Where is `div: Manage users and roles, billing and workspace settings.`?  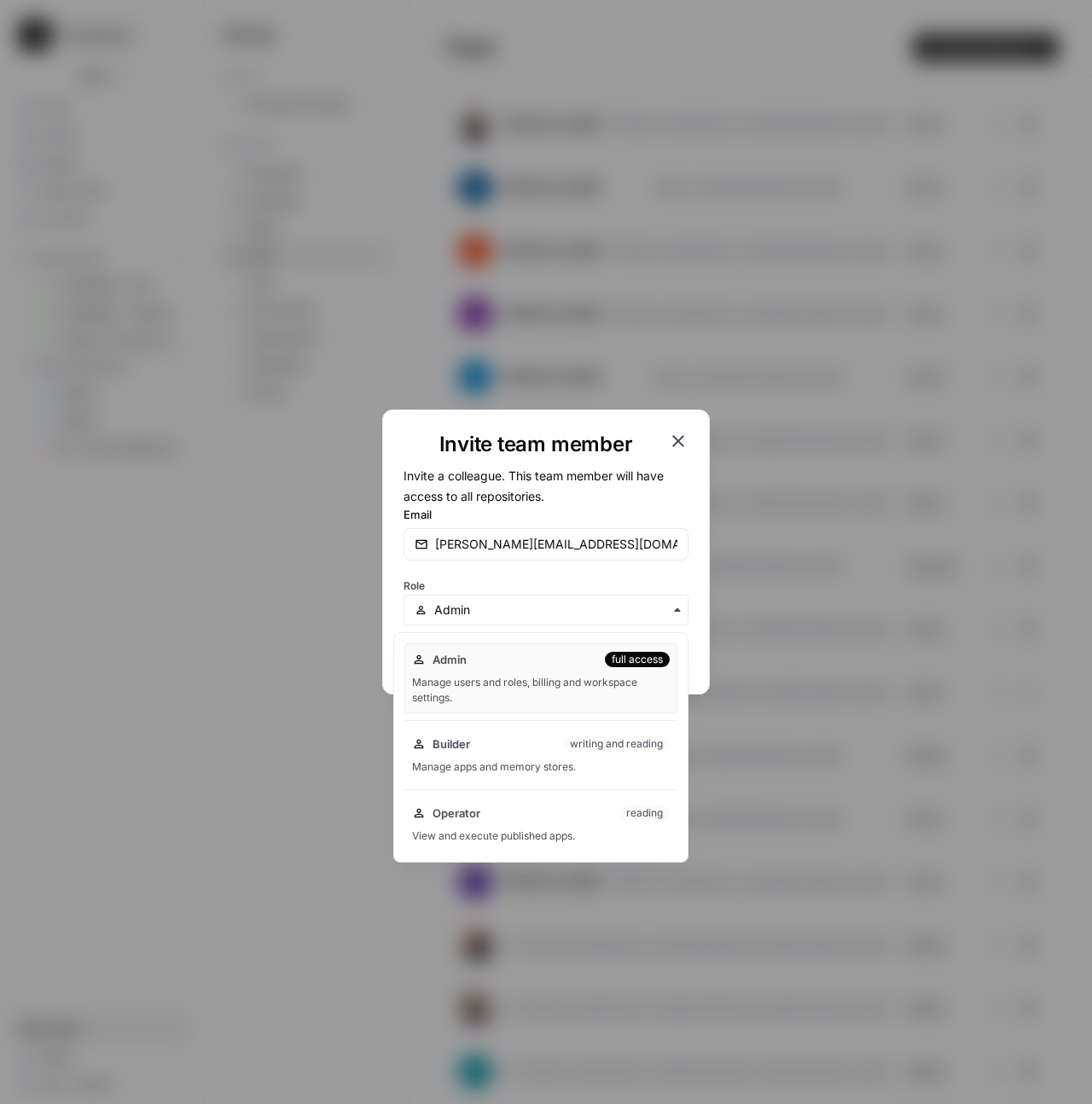
div: Manage users and roles, billing and workspace settings. is located at coordinates (541, 691).